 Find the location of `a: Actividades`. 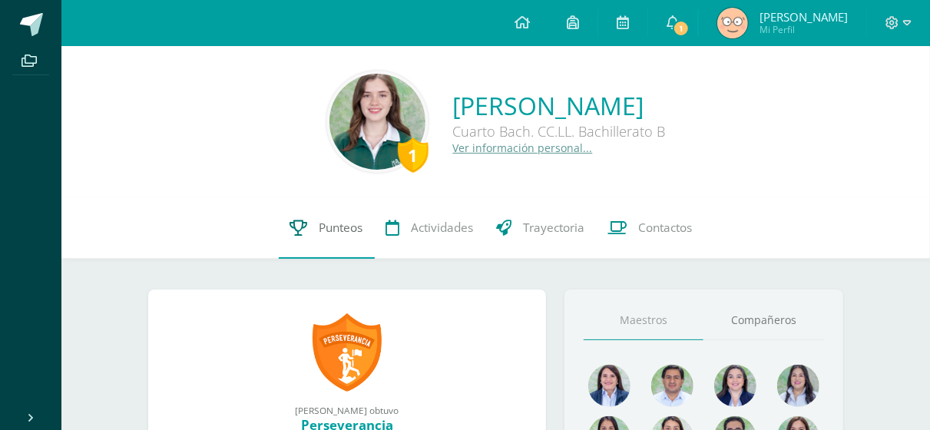

a: Actividades is located at coordinates (430, 228).